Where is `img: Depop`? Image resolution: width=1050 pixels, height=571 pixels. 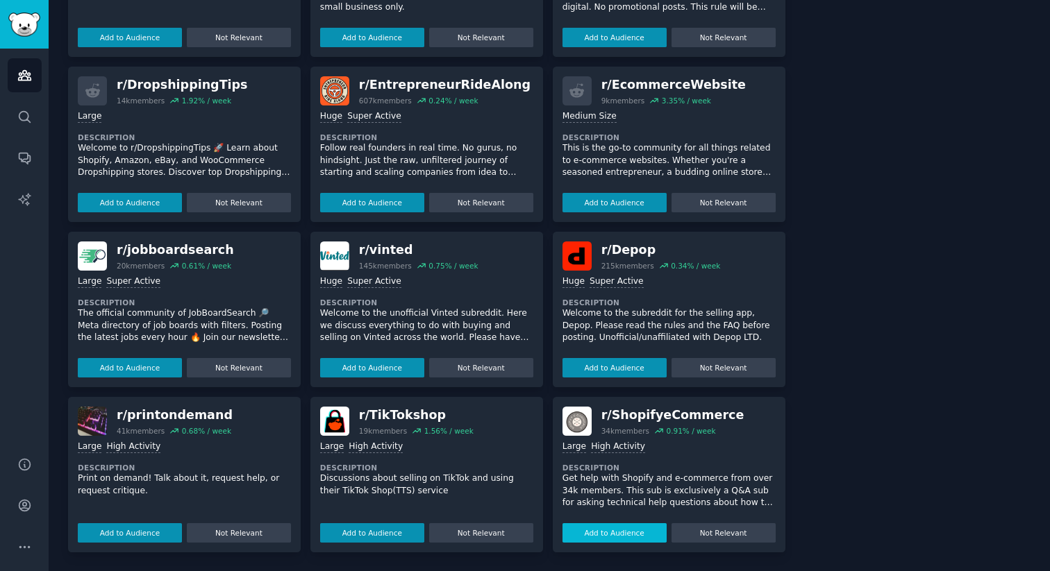 img: Depop is located at coordinates (577, 256).